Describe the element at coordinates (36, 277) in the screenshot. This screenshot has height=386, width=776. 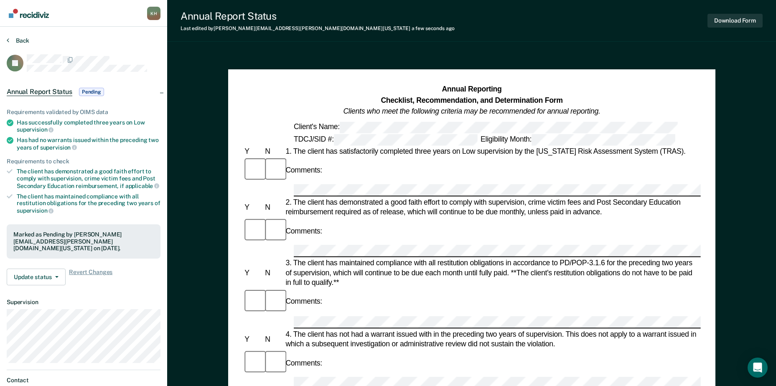
I see `button: Update status` at that location.